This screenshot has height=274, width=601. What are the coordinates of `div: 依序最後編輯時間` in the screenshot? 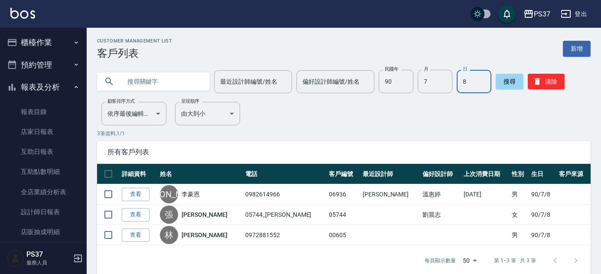 It's located at (134, 114).